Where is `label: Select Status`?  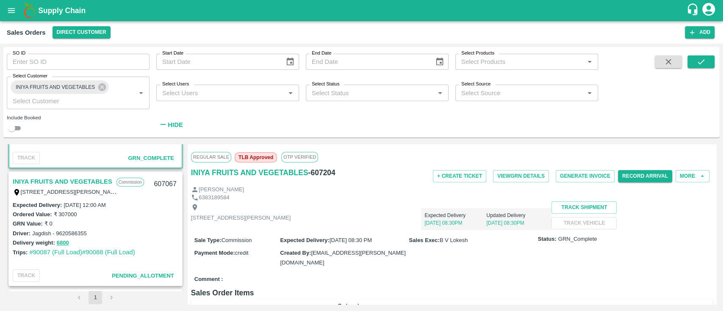 label: Select Status is located at coordinates (326, 84).